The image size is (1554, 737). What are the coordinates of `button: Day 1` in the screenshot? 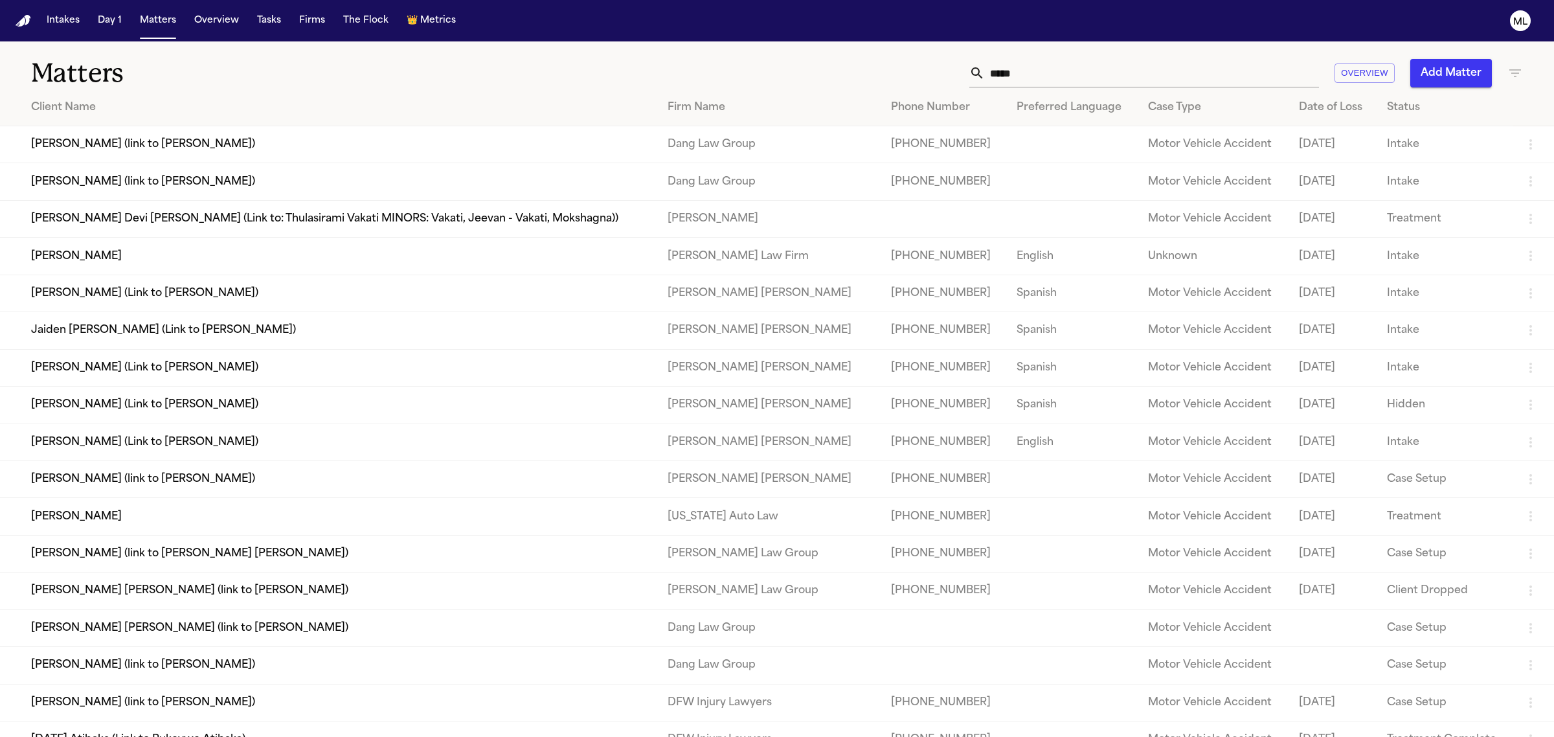 It's located at (109, 21).